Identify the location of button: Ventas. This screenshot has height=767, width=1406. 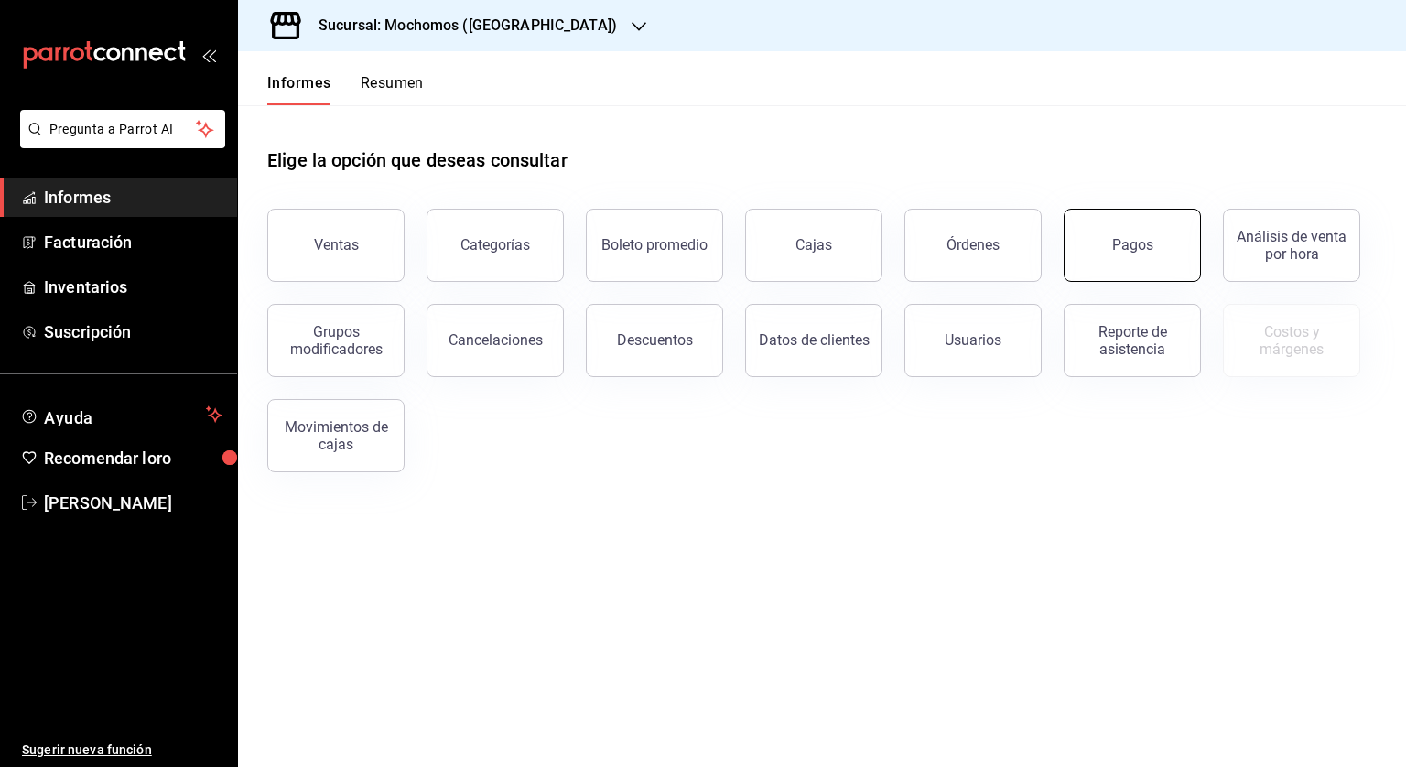
(336, 245).